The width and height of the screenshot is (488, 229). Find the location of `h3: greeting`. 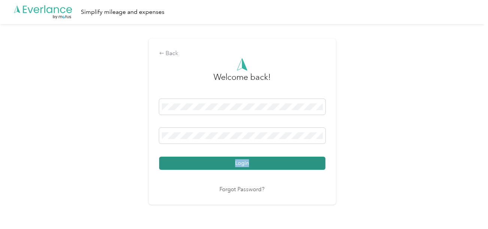

h3: greeting is located at coordinates (242, 81).